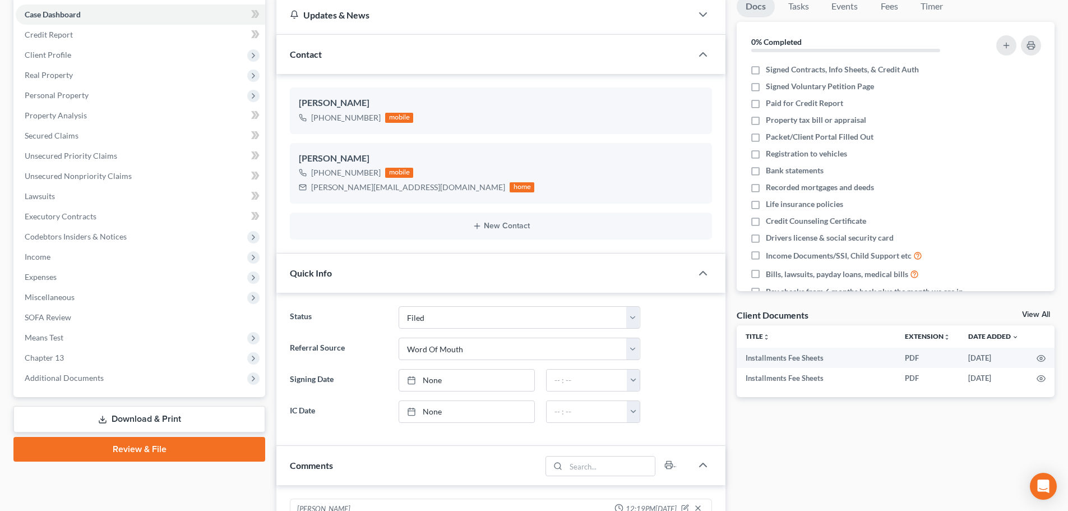  Describe the element at coordinates (338, 317) in the screenshot. I see `label: Status` at that location.